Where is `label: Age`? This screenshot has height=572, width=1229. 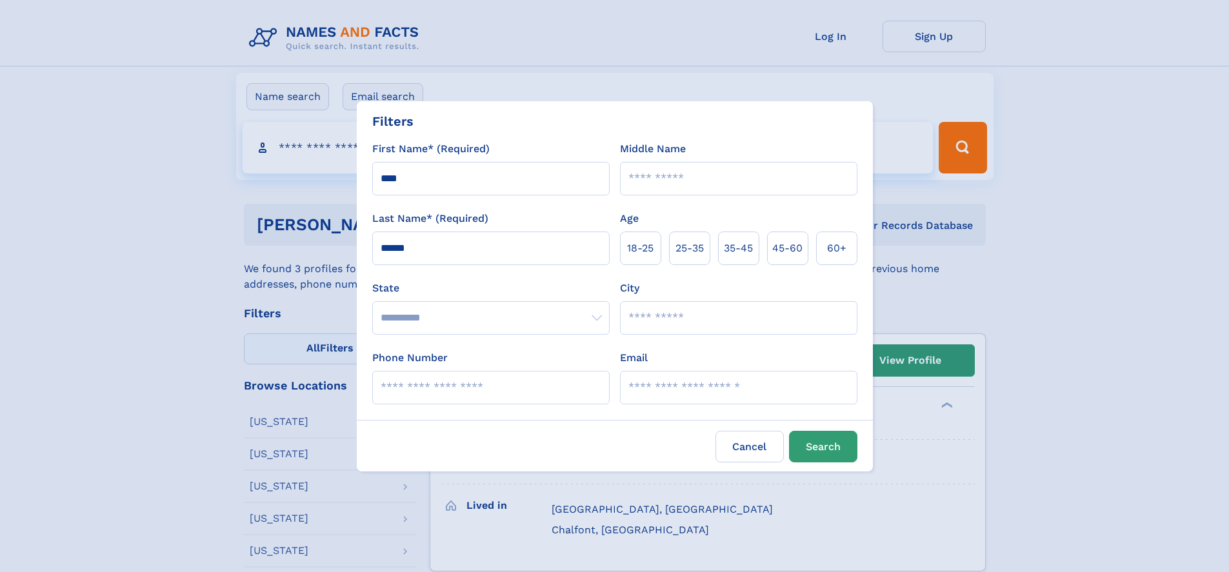
label: Age is located at coordinates (629, 219).